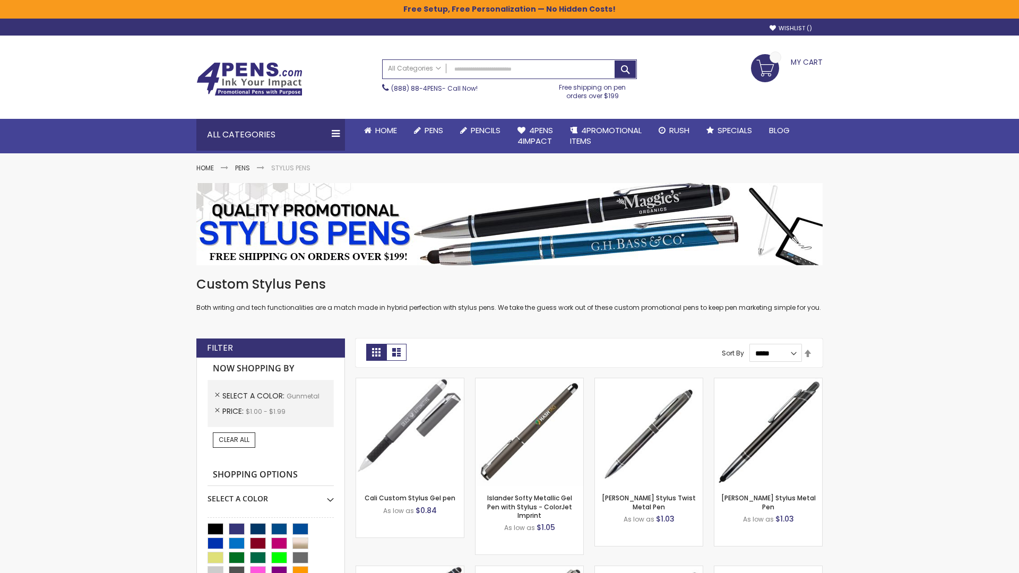 The image size is (1019, 573). Describe the element at coordinates (417, 88) in the screenshot. I see `a: (888) 88-4PENS` at that location.